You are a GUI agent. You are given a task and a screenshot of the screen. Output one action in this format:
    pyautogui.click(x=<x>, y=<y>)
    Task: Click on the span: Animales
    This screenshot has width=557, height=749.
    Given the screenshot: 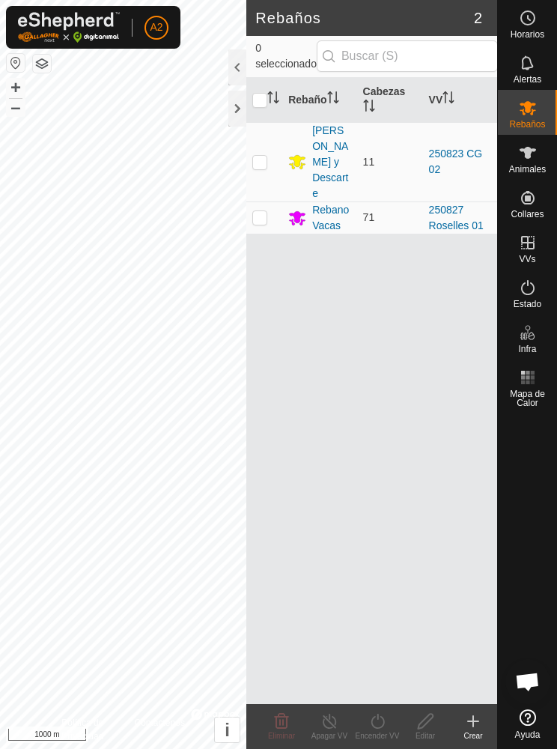 What is the action you would take?
    pyautogui.click(x=528, y=169)
    